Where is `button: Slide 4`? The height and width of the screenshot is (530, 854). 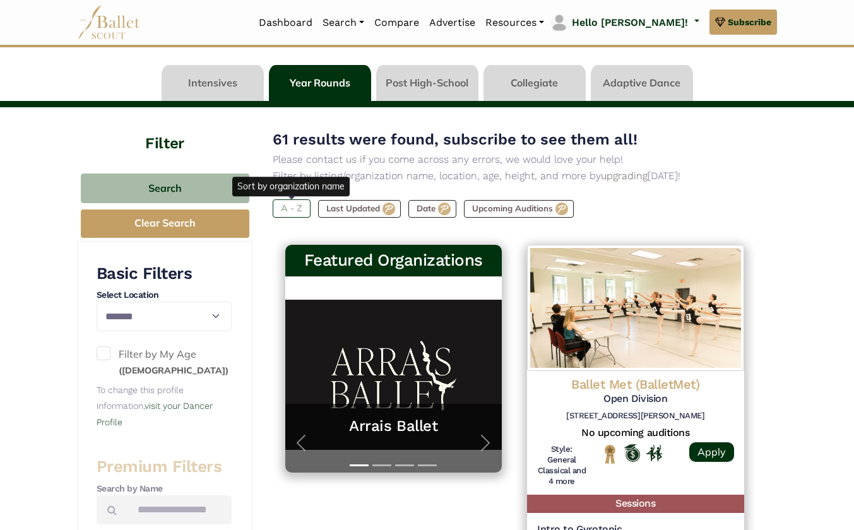 button: Slide 4 is located at coordinates (427, 465).